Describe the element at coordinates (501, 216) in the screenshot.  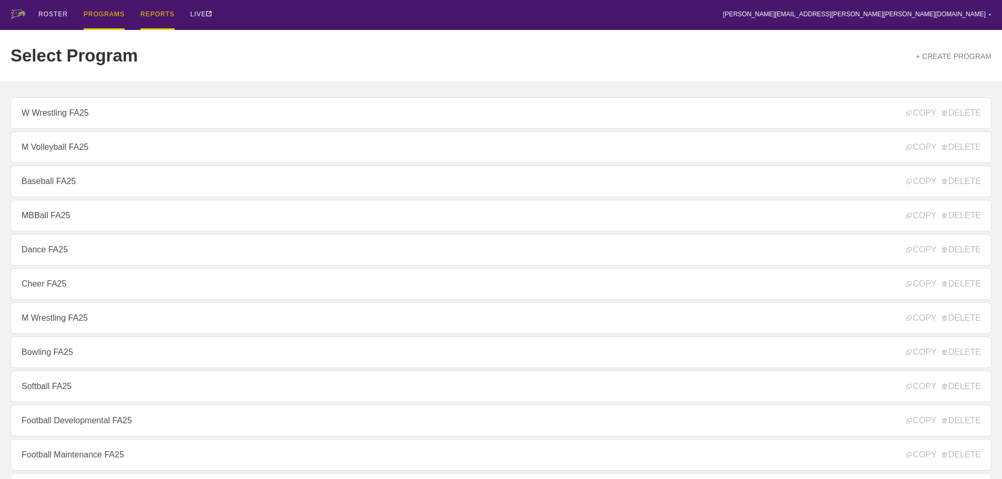
I see `a: MBBall FA25` at that location.